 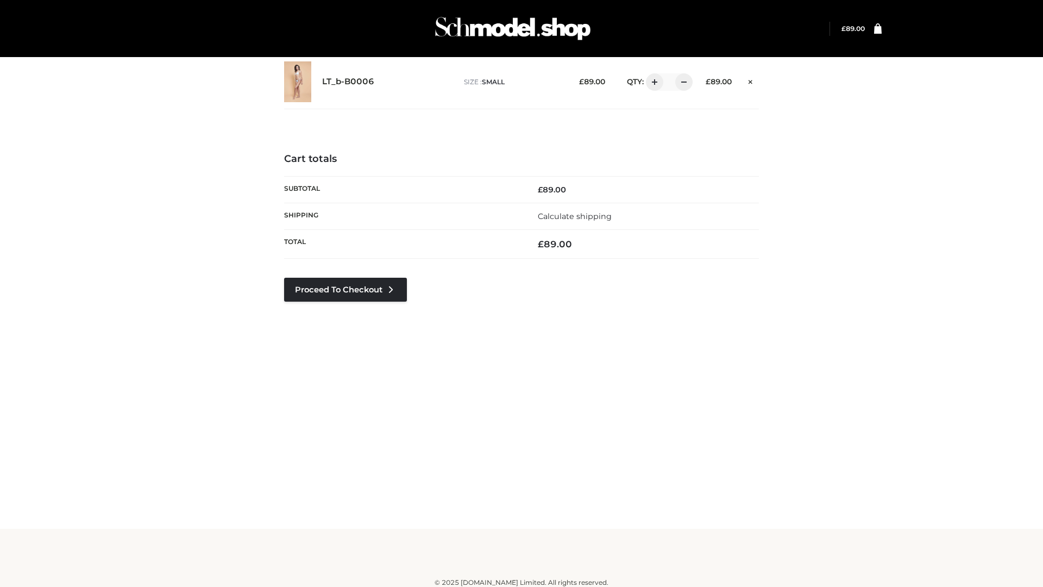 I want to click on a: LT_b-B0006, so click(x=348, y=81).